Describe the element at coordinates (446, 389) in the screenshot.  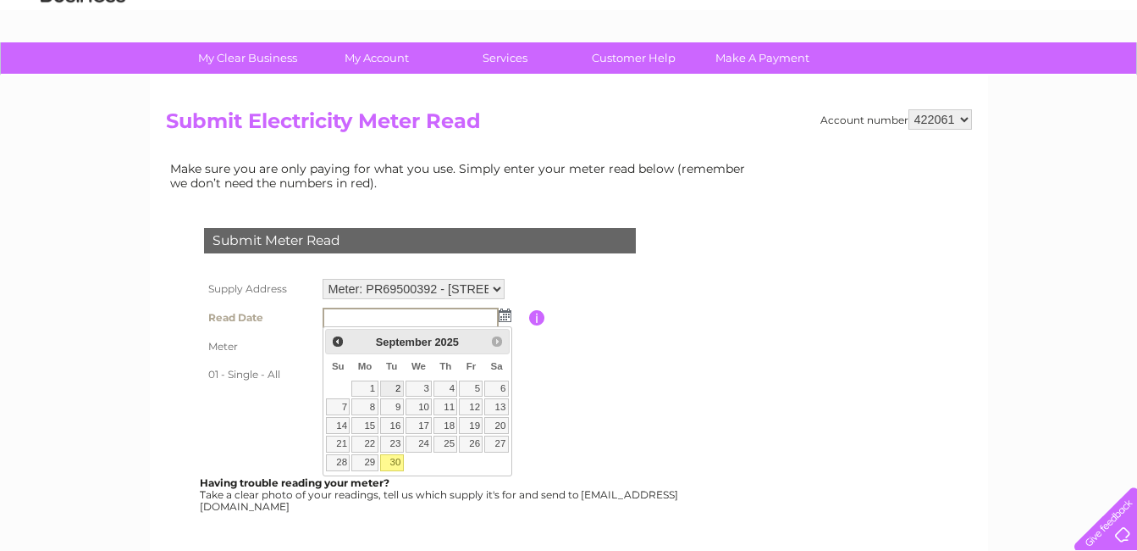
I see `a: 4` at that location.